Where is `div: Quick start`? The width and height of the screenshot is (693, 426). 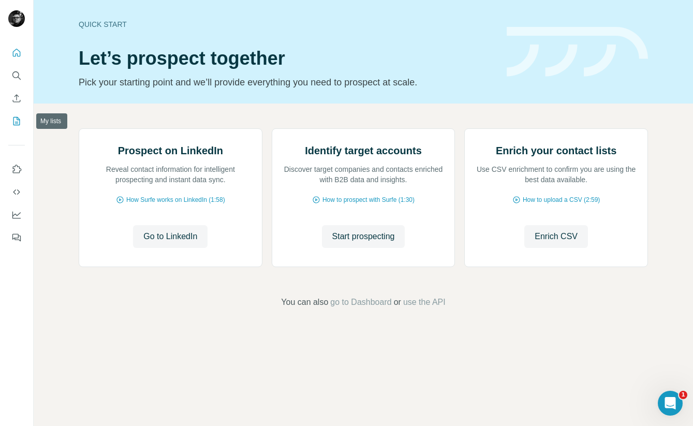 div: Quick start is located at coordinates (286, 24).